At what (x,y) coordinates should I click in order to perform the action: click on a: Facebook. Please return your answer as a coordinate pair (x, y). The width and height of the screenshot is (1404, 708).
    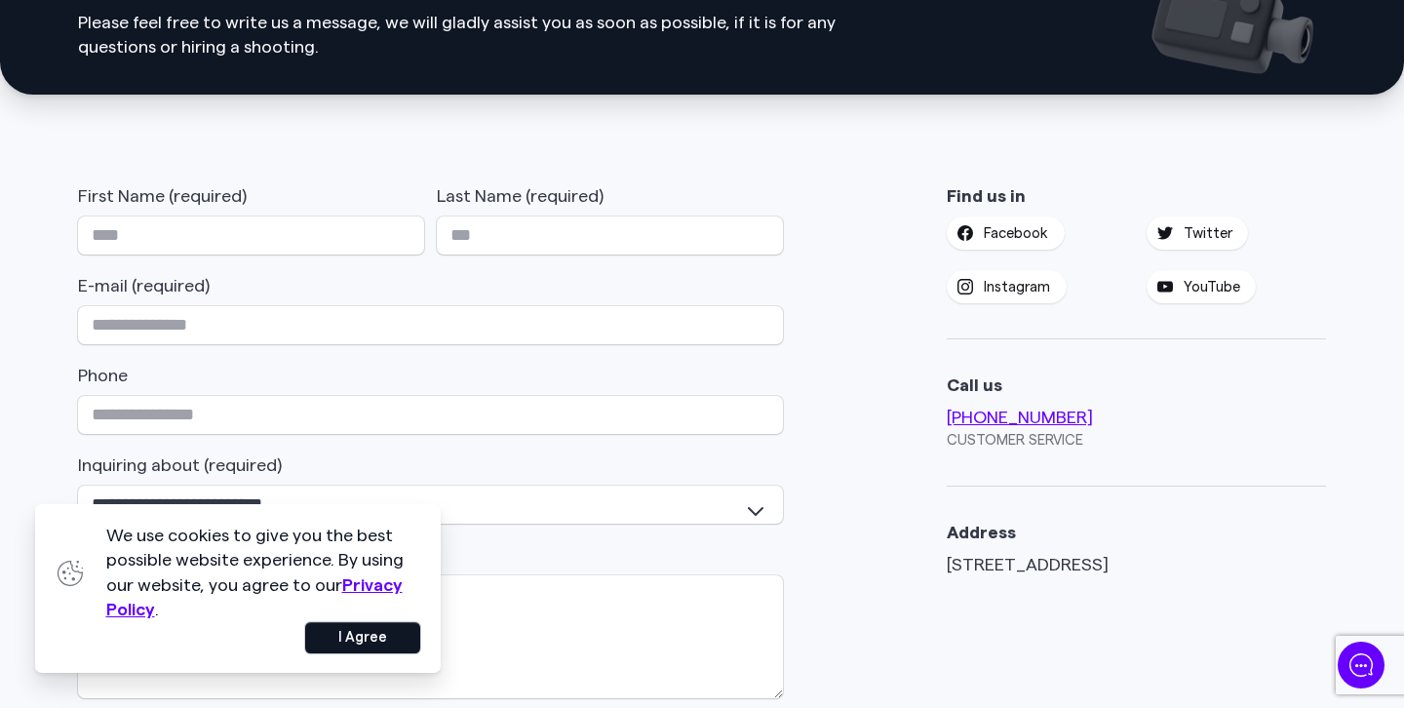
    Looking at the image, I should click on (1005, 233).